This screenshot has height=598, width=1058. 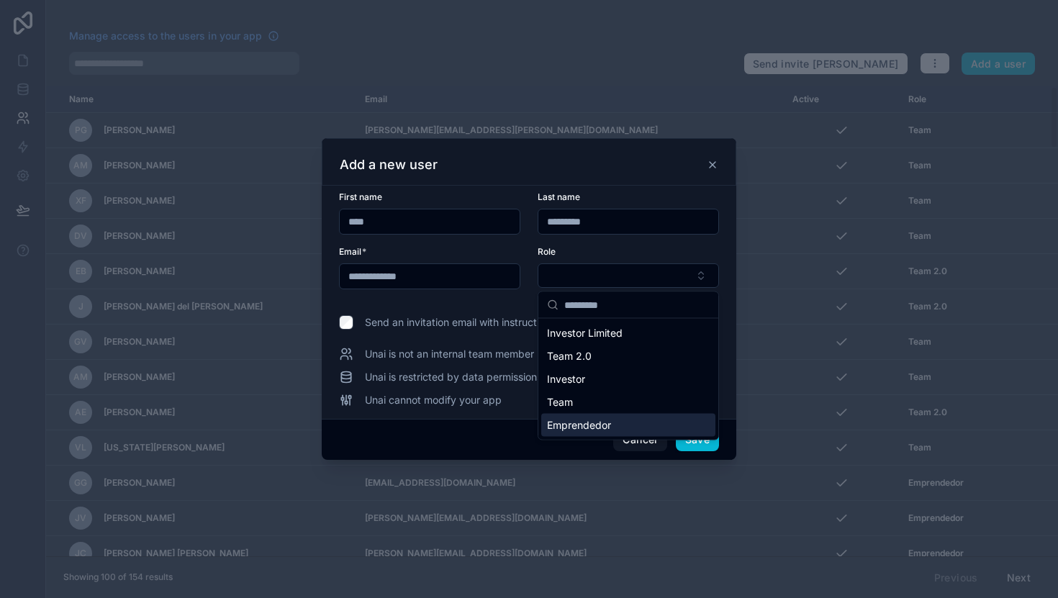 I want to click on span: Last name, so click(x=558, y=196).